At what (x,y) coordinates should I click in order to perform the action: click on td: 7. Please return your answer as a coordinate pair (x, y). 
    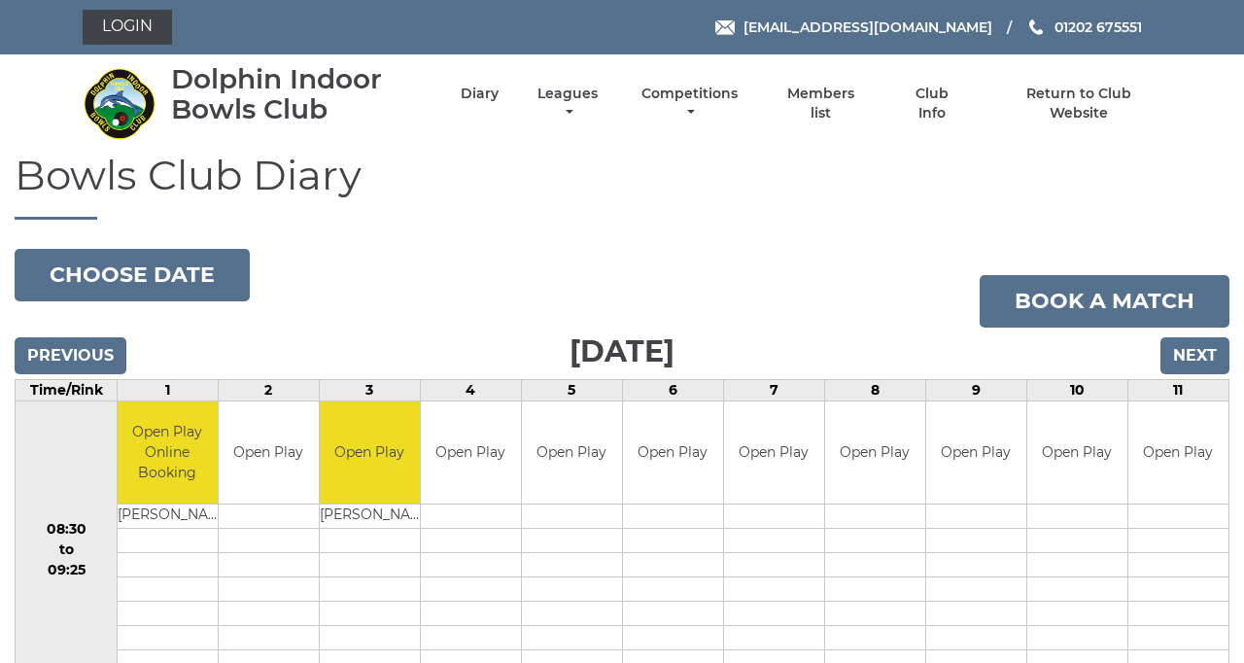
    Looking at the image, I should click on (774, 391).